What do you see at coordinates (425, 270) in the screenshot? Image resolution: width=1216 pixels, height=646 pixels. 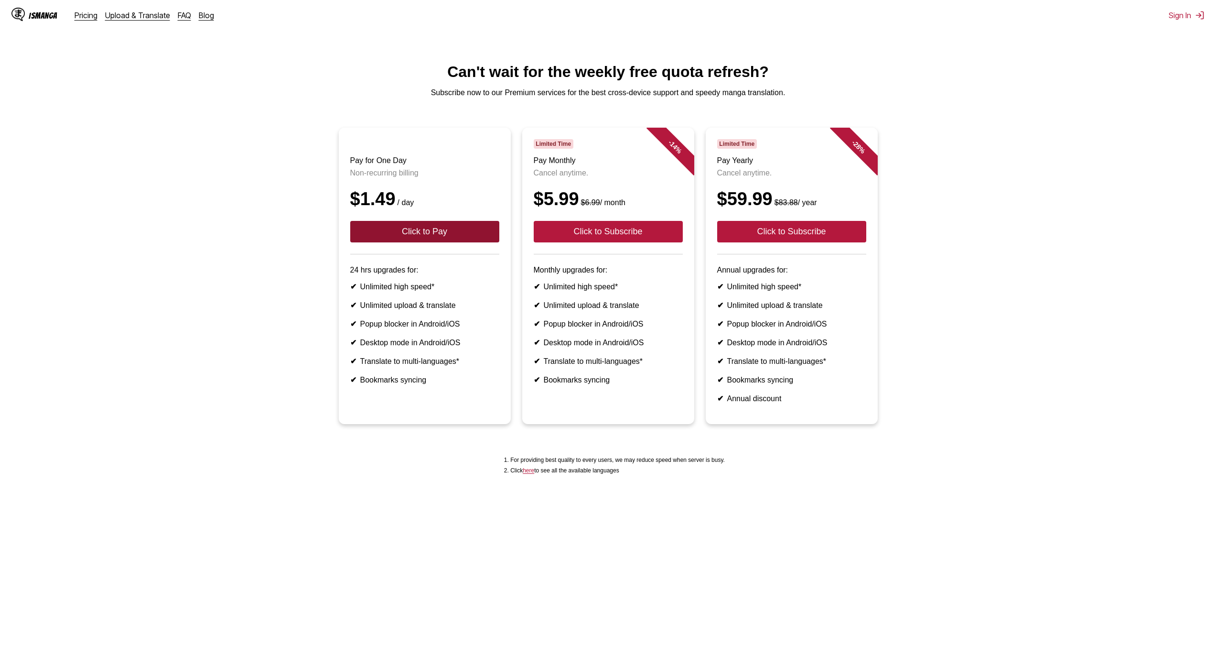 I see `p: 24 hrs upgrades for:` at bounding box center [425, 270].